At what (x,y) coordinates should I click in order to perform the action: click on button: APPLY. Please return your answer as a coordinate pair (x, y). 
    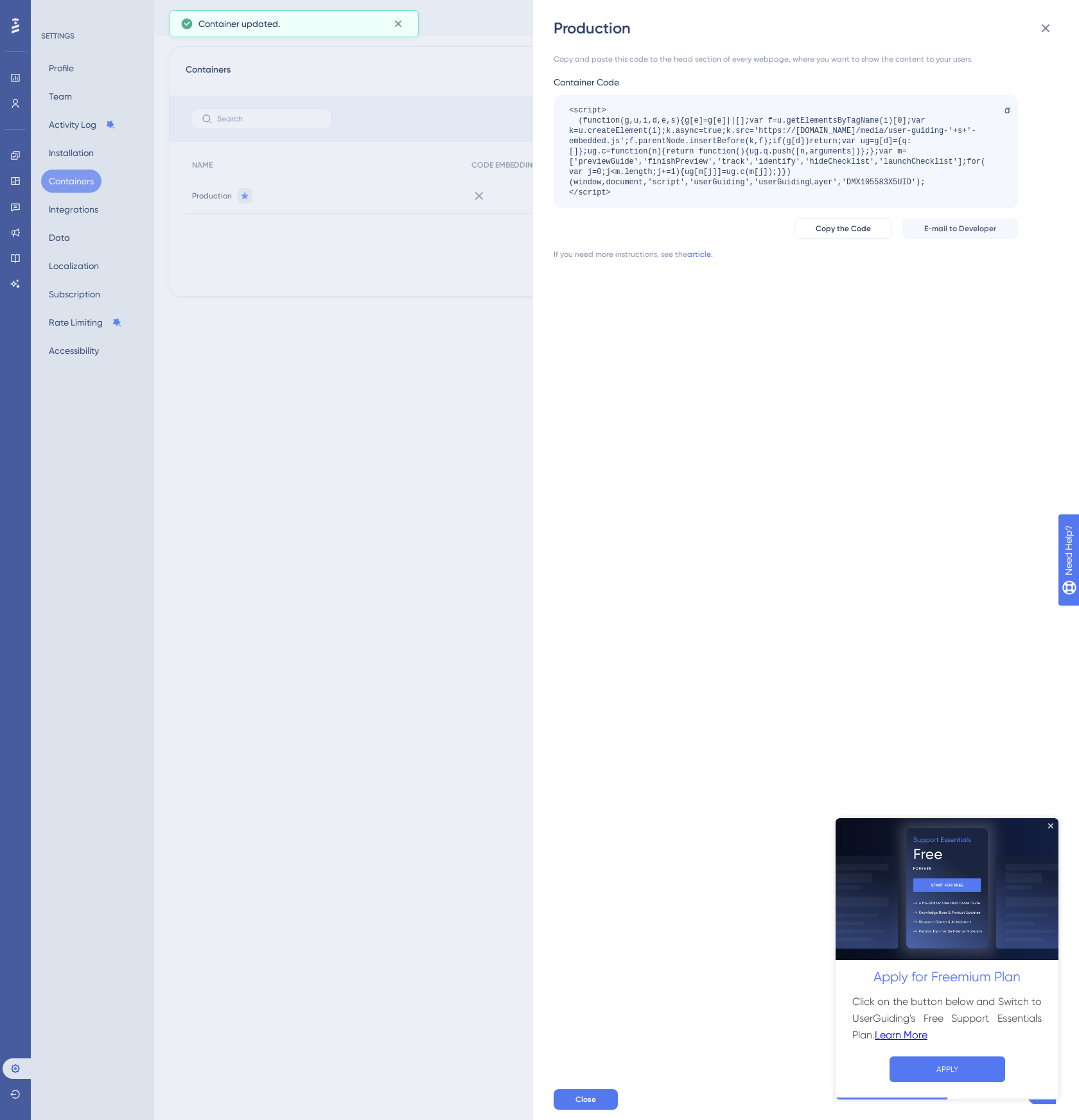
    Looking at the image, I should click on (112, 251).